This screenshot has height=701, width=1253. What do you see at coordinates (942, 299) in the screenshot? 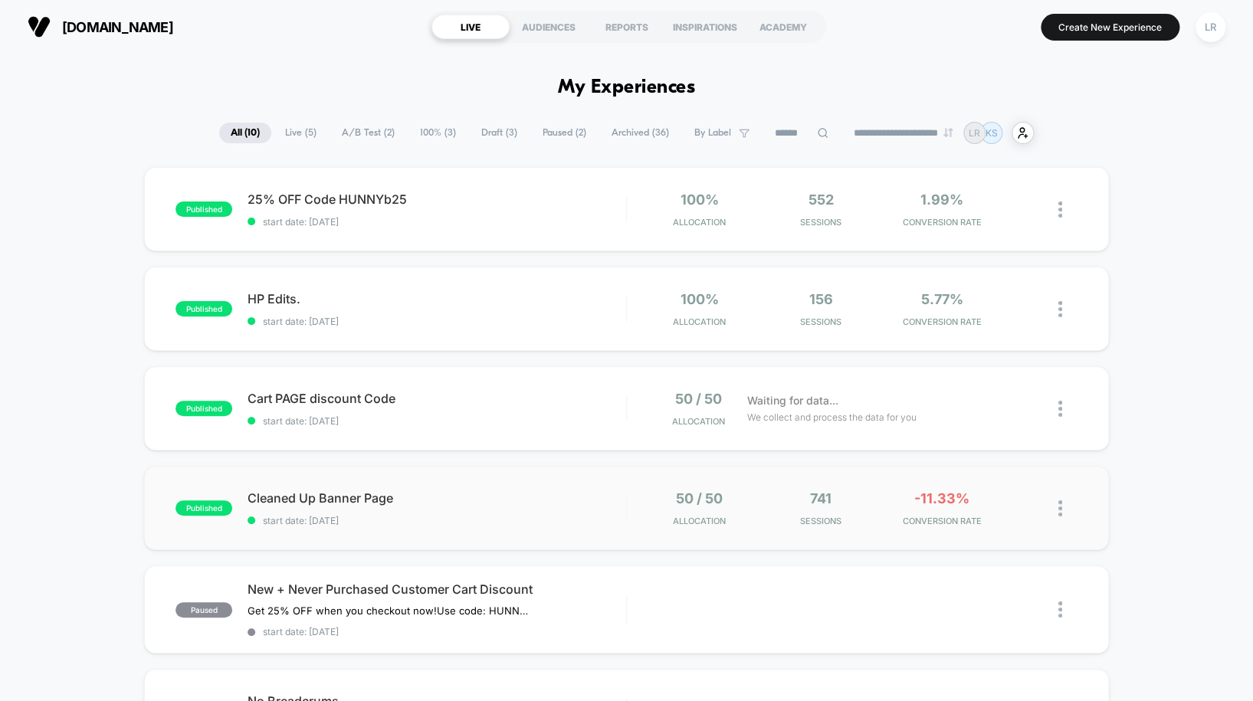
I see `span: 5.77%` at bounding box center [942, 299].